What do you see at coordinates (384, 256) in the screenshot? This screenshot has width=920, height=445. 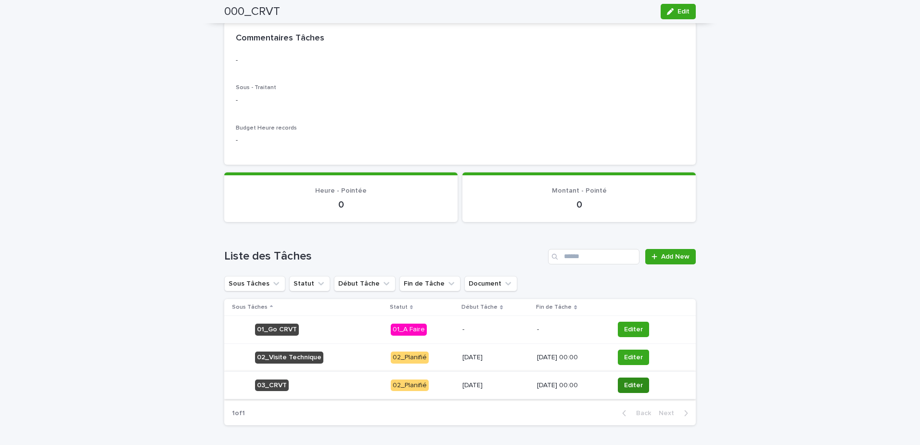 I see `h1: Liste des Tâches` at bounding box center [384, 256].